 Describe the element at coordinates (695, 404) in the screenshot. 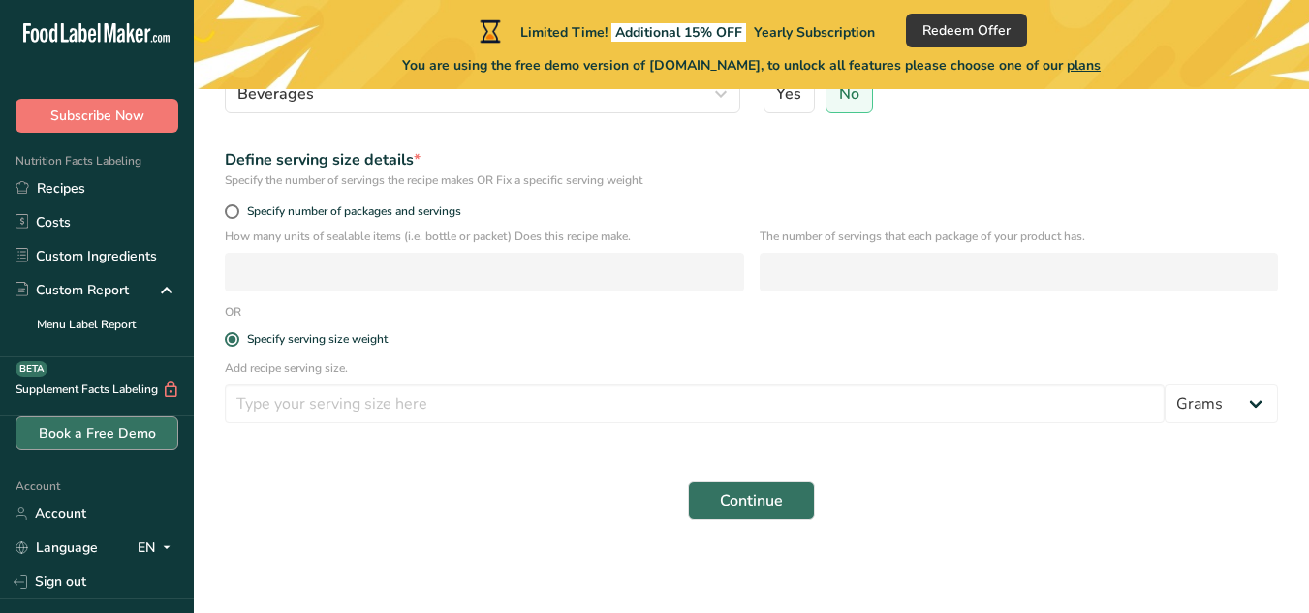

I see `input: Type your serving size here` at that location.